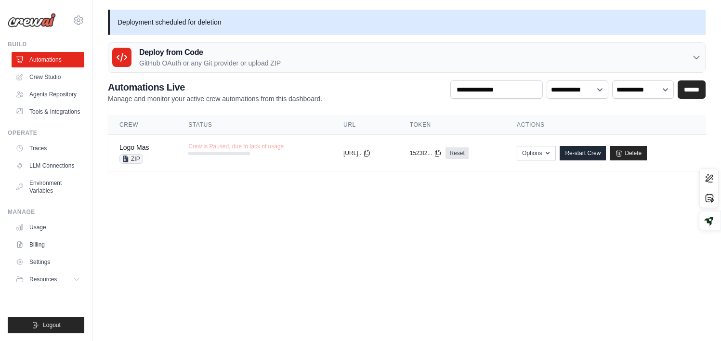 The image size is (721, 341). I want to click on img: Logo, so click(32, 20).